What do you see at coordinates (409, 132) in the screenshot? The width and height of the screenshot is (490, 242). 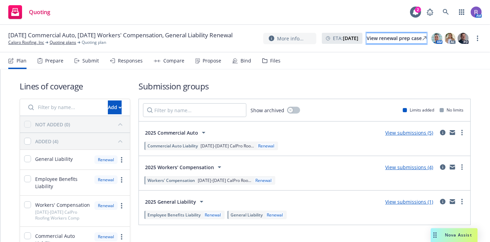 I see `a: View submissions (5)` at bounding box center [409, 132].